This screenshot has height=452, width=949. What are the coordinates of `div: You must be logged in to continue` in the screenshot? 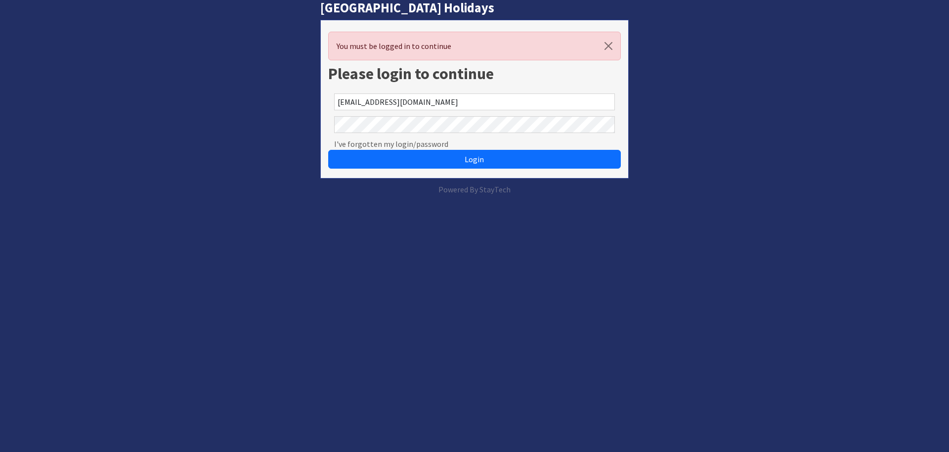 It's located at (475, 46).